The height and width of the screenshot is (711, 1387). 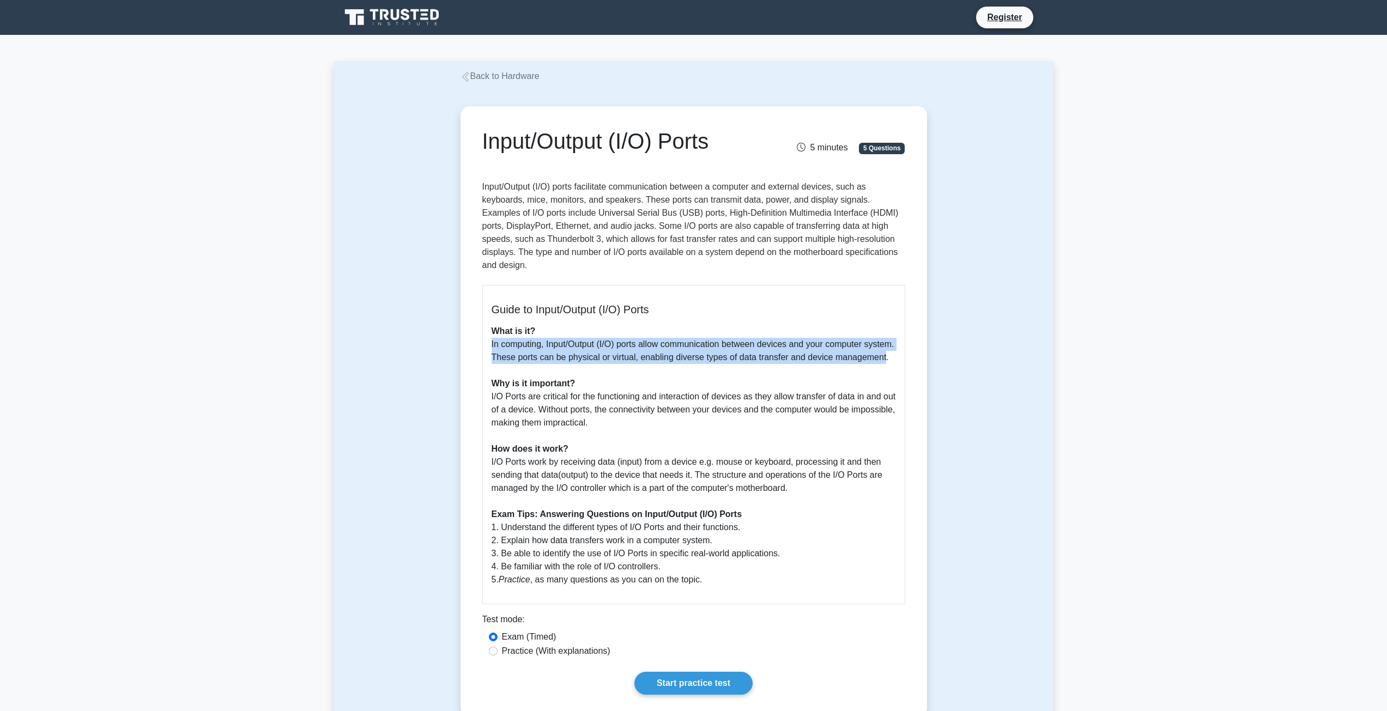 What do you see at coordinates (694, 228) in the screenshot?
I see `p: Input/Output (I/O) ports facilitate communication between a computer and external devices, such a...` at bounding box center [694, 228].